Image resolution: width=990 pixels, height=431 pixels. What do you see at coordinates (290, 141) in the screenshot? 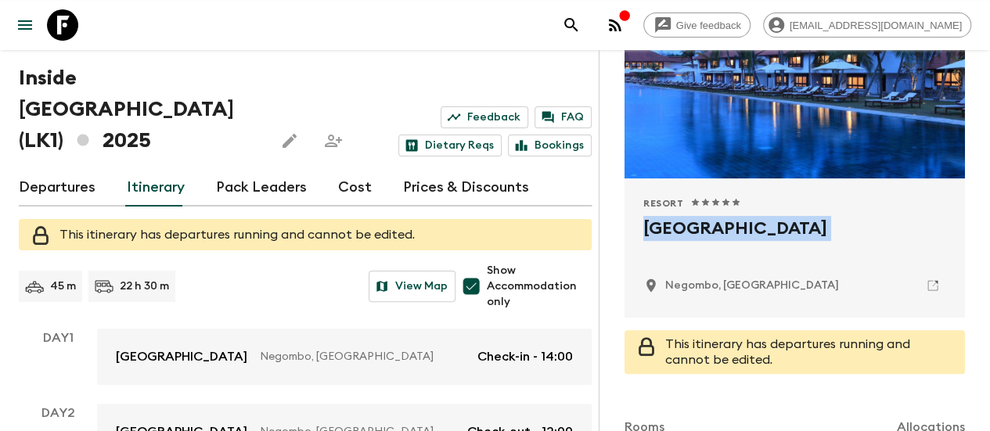
I see `button: Edit this itinerary` at bounding box center [290, 141].